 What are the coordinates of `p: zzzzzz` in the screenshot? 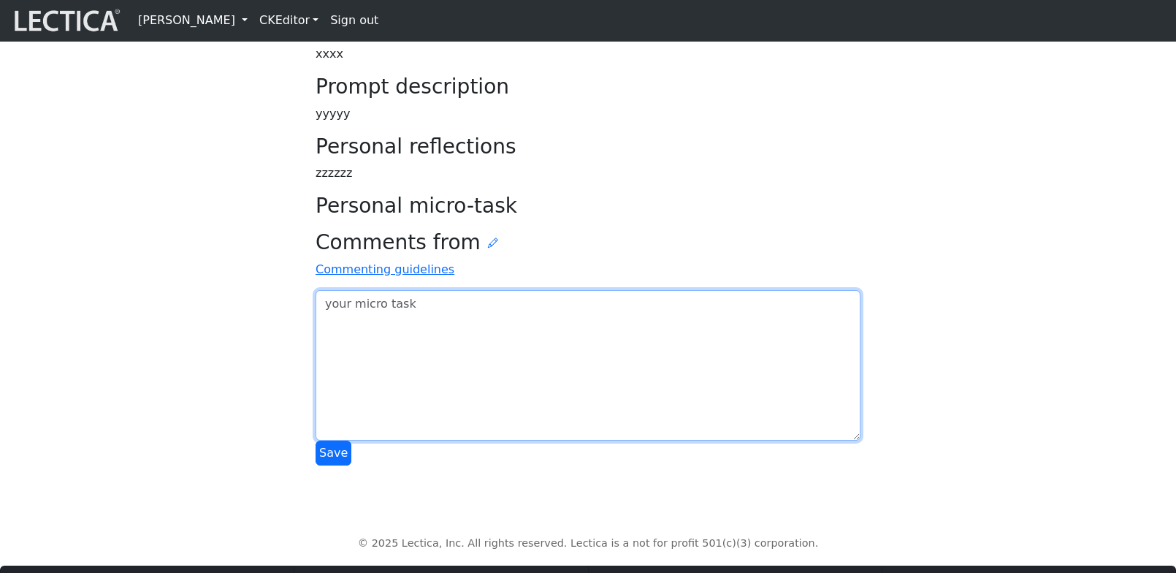 It's located at (588, 173).